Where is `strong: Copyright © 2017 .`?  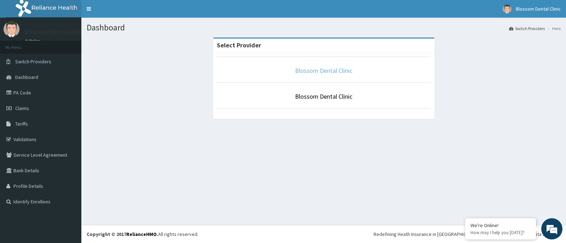
strong: Copyright © 2017 . is located at coordinates (122, 234).